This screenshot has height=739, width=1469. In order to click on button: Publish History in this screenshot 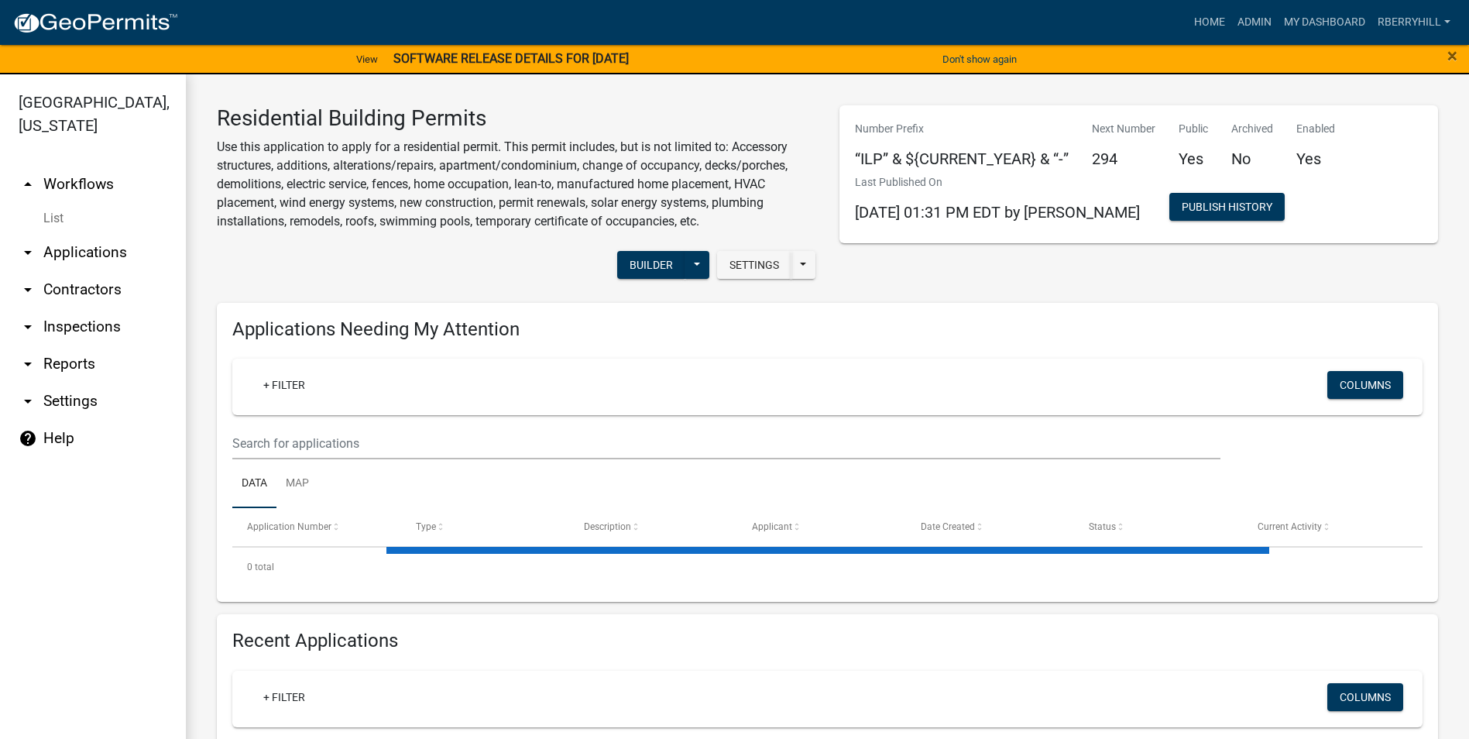, I will do `click(1226, 207)`.